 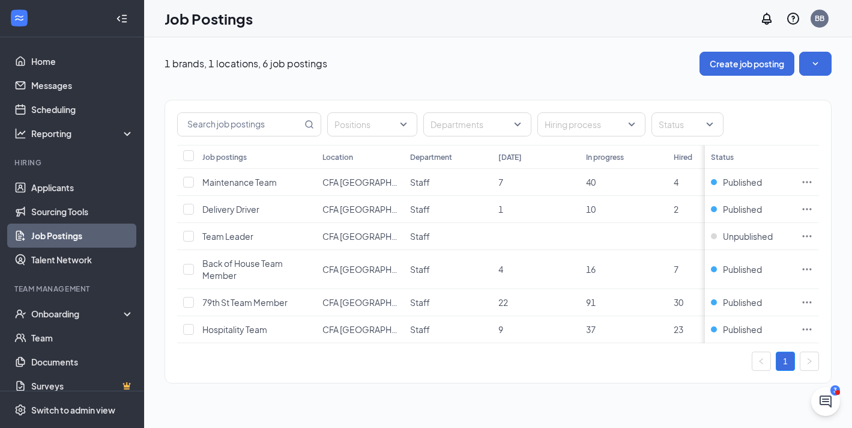 What do you see at coordinates (82, 187) in the screenshot?
I see `a: Applicants` at bounding box center [82, 187].